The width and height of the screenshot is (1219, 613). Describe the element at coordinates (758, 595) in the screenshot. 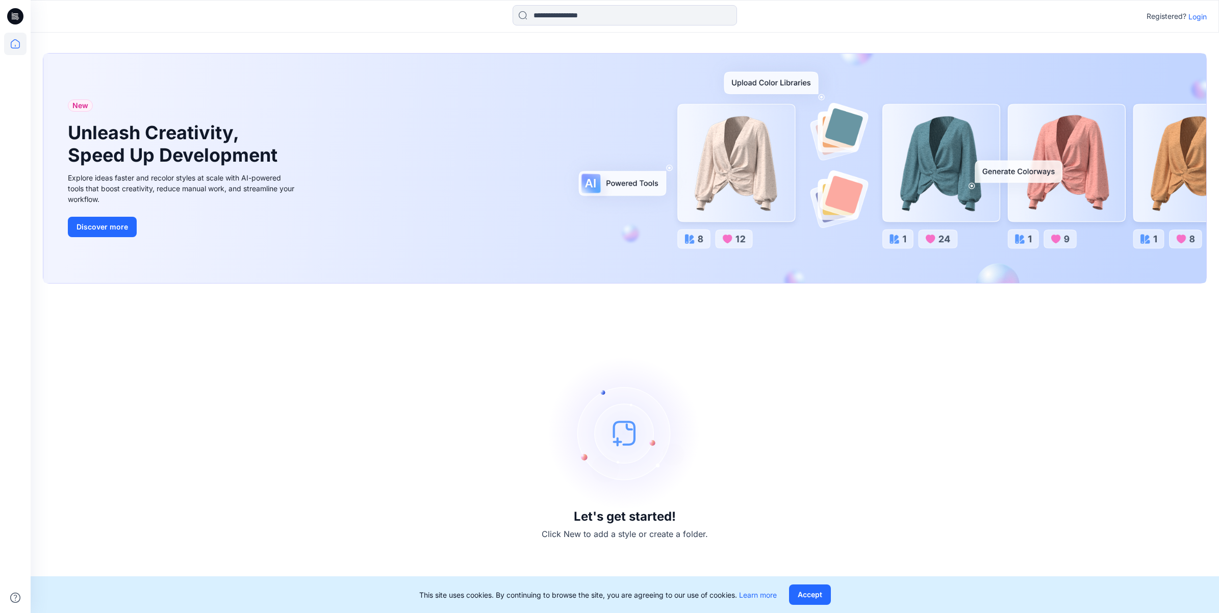

I see `a: Learn more` at that location.